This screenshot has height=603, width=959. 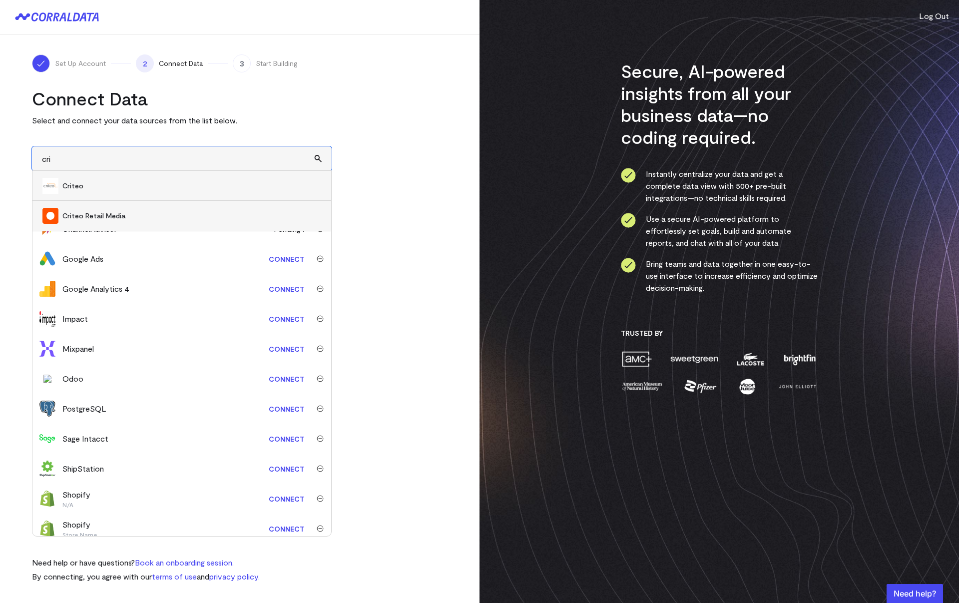 What do you see at coordinates (192, 186) in the screenshot?
I see `span: Criteo` at bounding box center [192, 186].